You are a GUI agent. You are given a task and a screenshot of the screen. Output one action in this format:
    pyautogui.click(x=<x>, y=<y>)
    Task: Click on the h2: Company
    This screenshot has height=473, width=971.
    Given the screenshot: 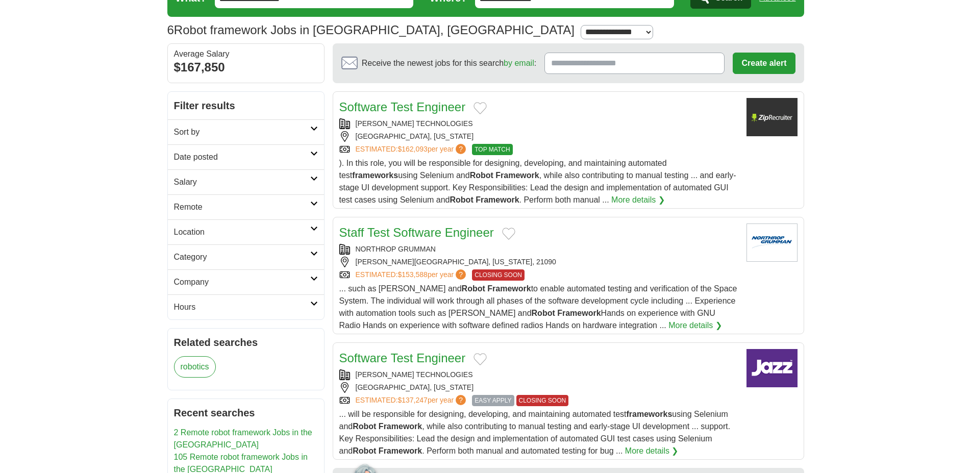 What is the action you would take?
    pyautogui.click(x=242, y=282)
    